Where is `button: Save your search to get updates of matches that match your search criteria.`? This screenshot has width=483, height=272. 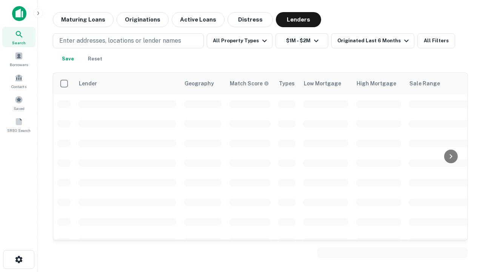 button: Save your search to get updates of matches that match your search criteria. is located at coordinates (68, 59).